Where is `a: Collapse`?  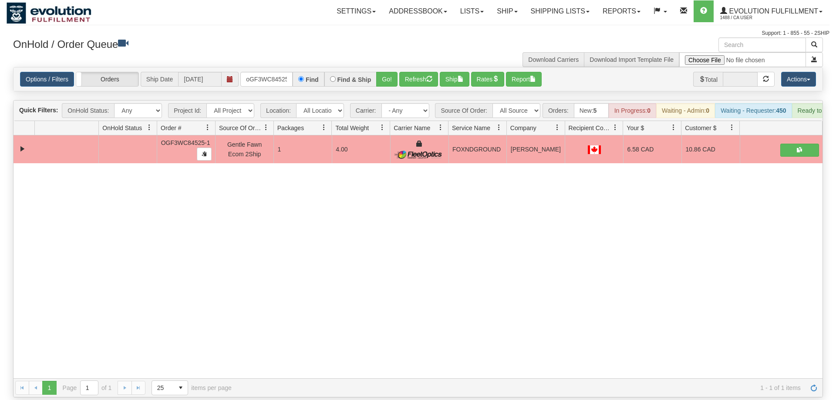
a: Collapse is located at coordinates (22, 149).